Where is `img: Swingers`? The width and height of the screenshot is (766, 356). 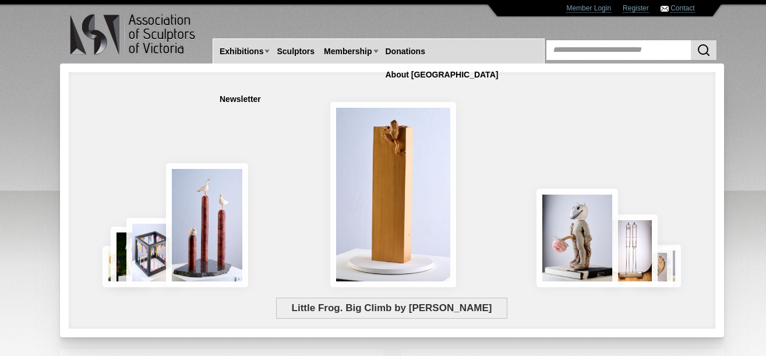
img: Swingers is located at coordinates (631, 250).